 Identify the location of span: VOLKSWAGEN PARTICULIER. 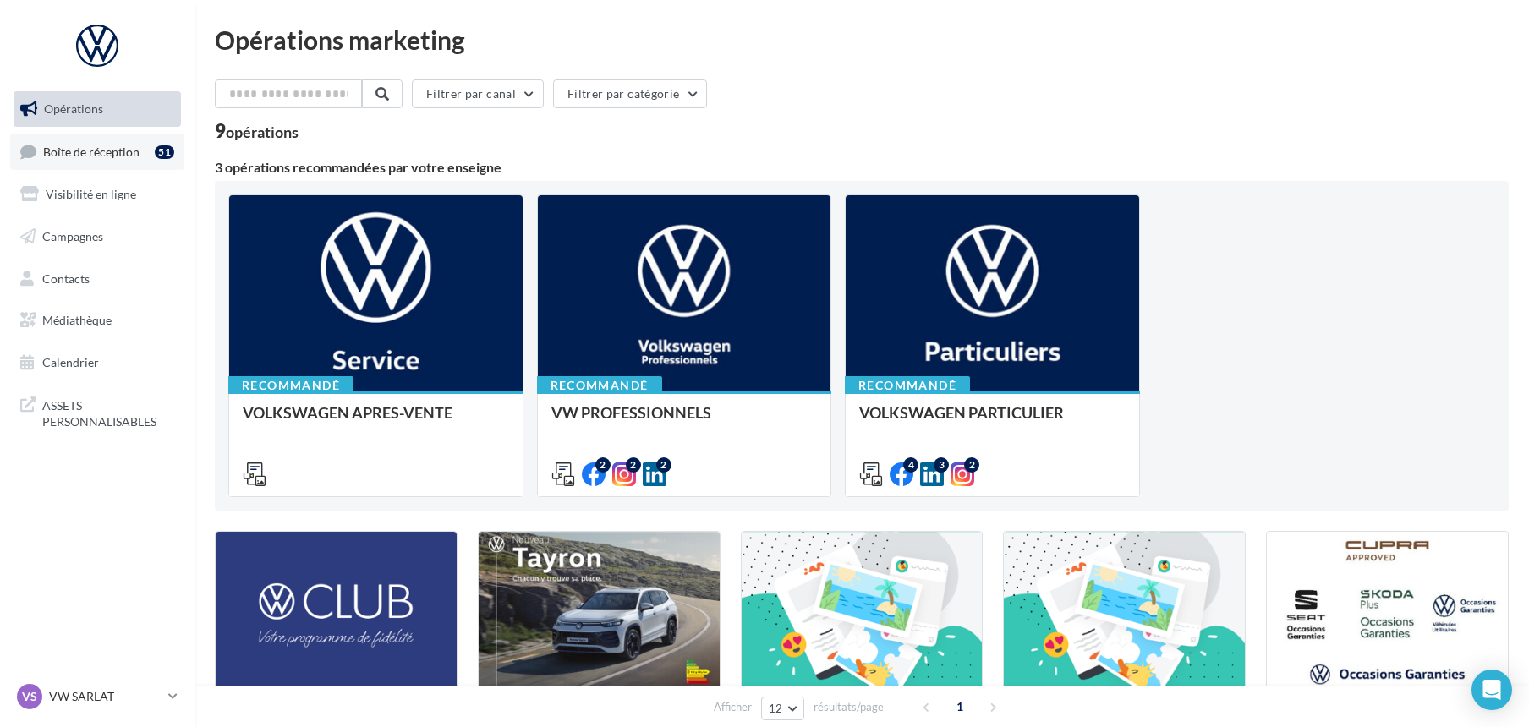
(961, 413).